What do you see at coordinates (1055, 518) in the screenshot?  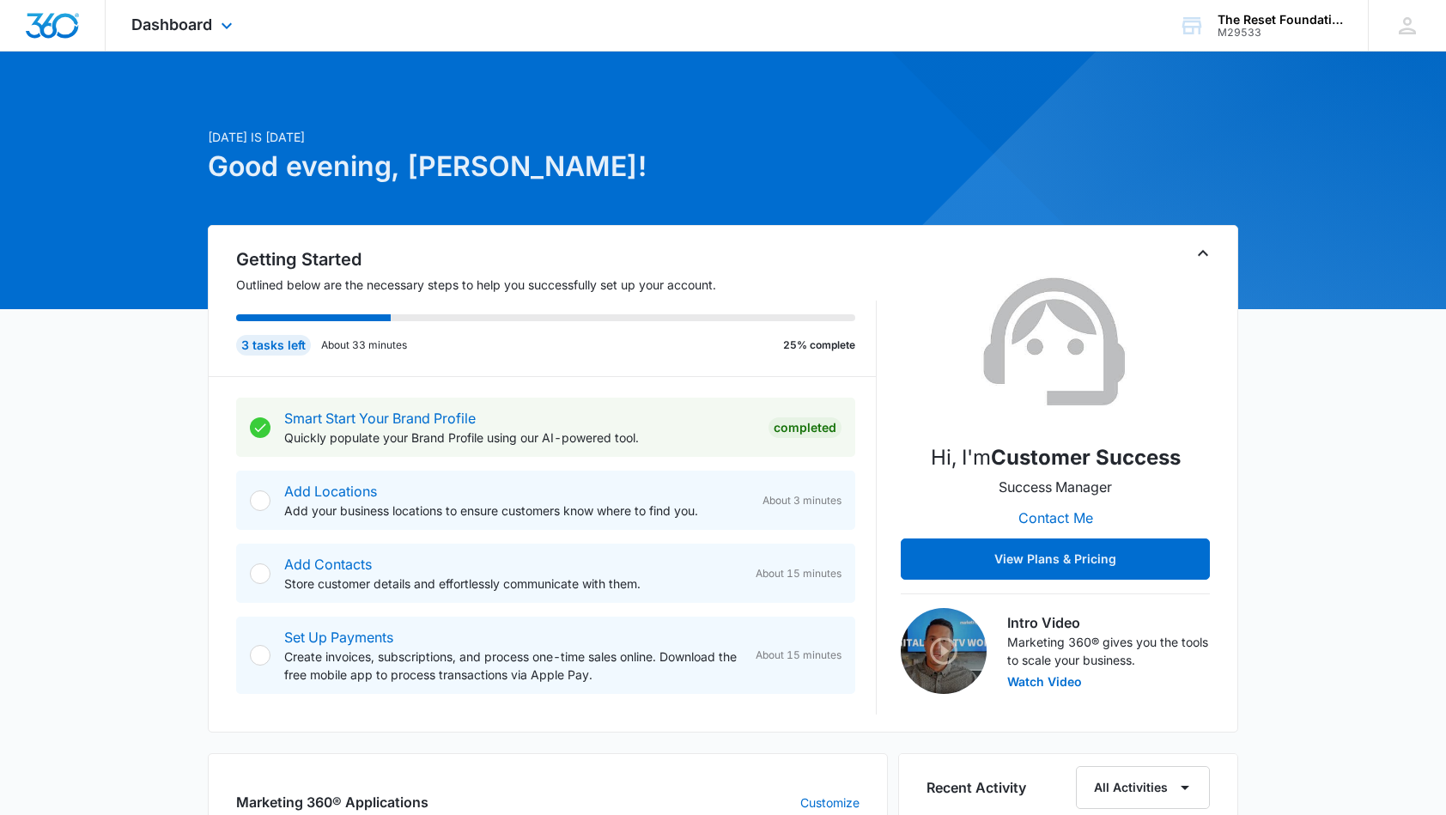 I see `button: Contact Me` at bounding box center [1055, 518].